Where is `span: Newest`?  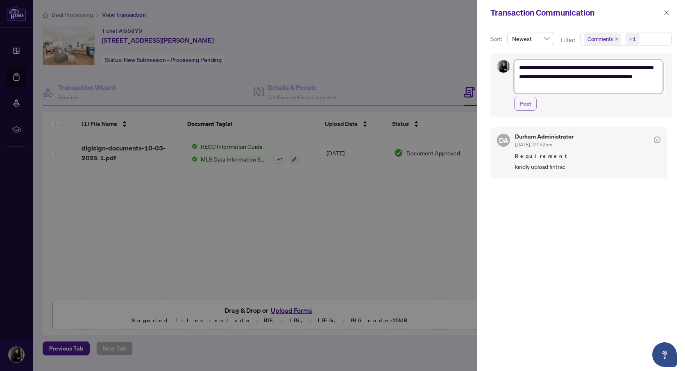
span: Newest is located at coordinates (531, 39).